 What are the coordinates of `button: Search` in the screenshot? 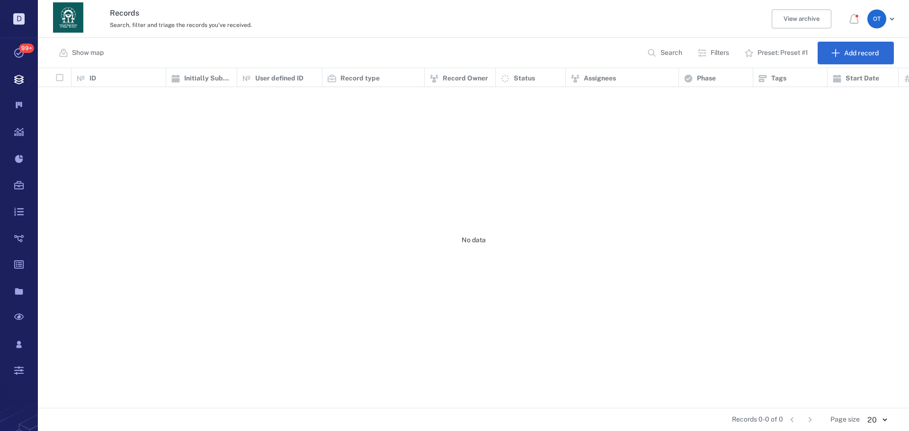 It's located at (666, 53).